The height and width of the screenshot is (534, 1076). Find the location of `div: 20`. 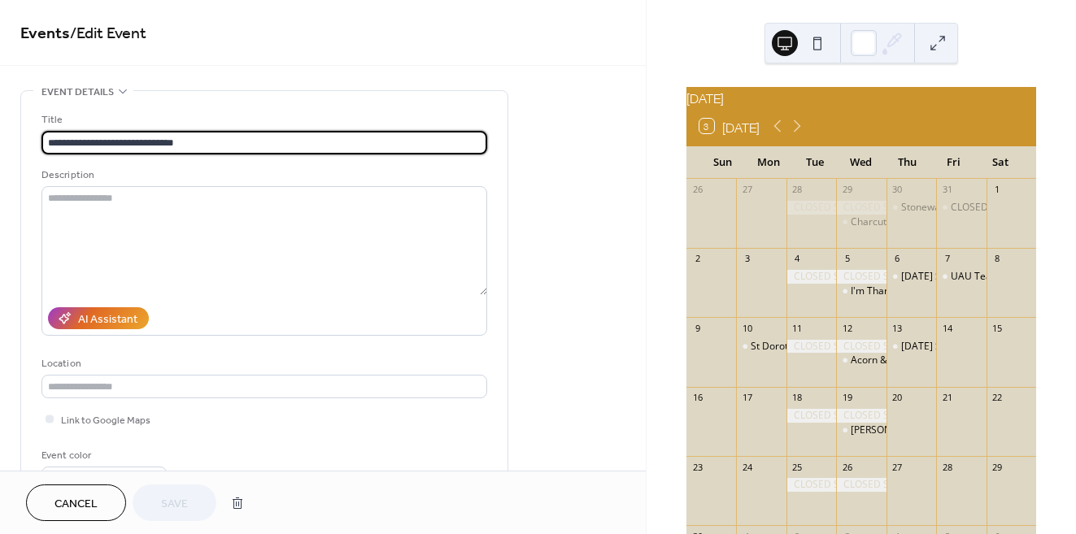

div: 20 is located at coordinates (897, 398).